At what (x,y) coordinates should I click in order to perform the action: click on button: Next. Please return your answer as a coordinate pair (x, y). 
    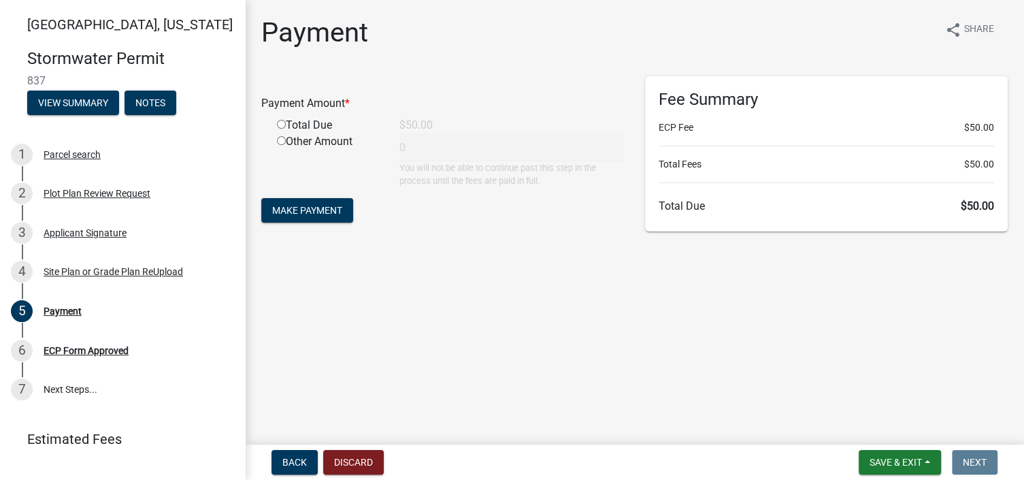
    Looking at the image, I should click on (974, 462).